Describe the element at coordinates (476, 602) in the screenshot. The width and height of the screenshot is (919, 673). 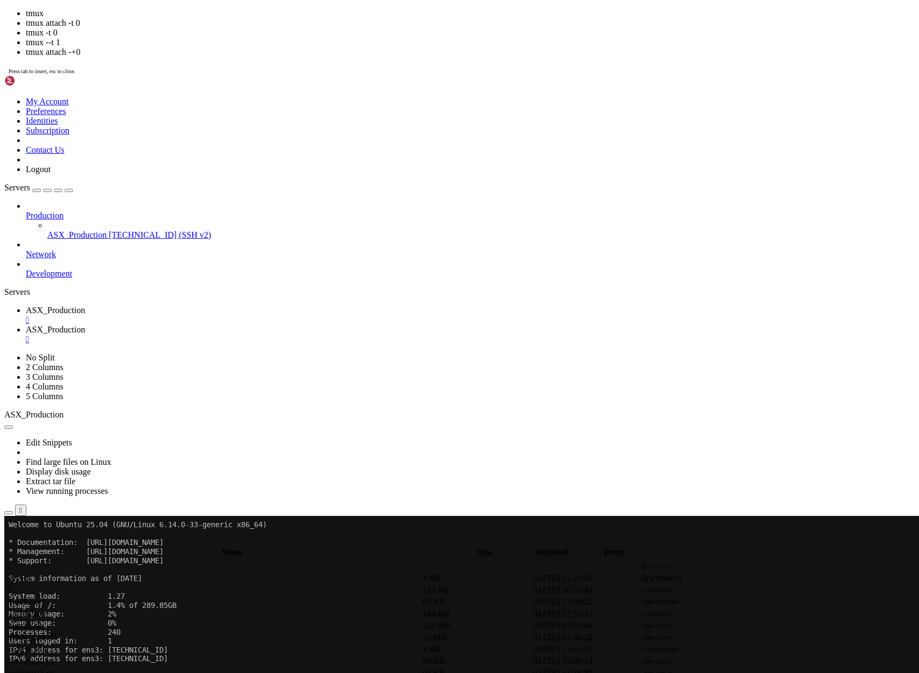
I see `td: 61 KB` at that location.